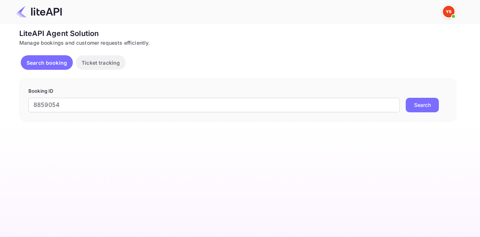 This screenshot has width=480, height=237. Describe the element at coordinates (47, 63) in the screenshot. I see `p: Search booking` at that location.